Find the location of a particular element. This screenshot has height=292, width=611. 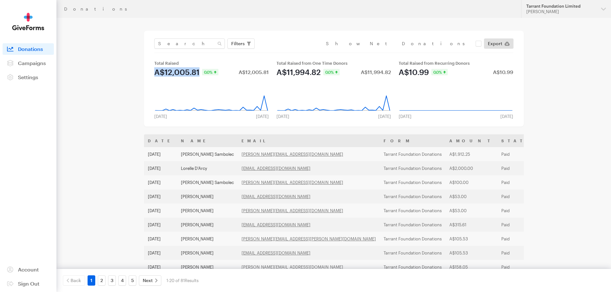

a: 2 is located at coordinates (102, 281).